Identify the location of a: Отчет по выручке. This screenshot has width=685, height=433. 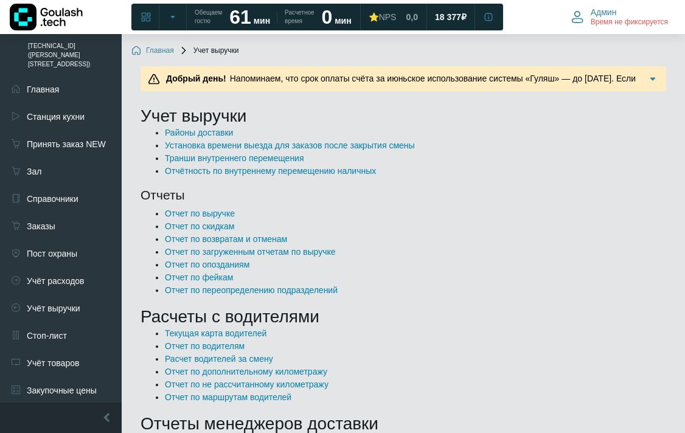
(200, 214).